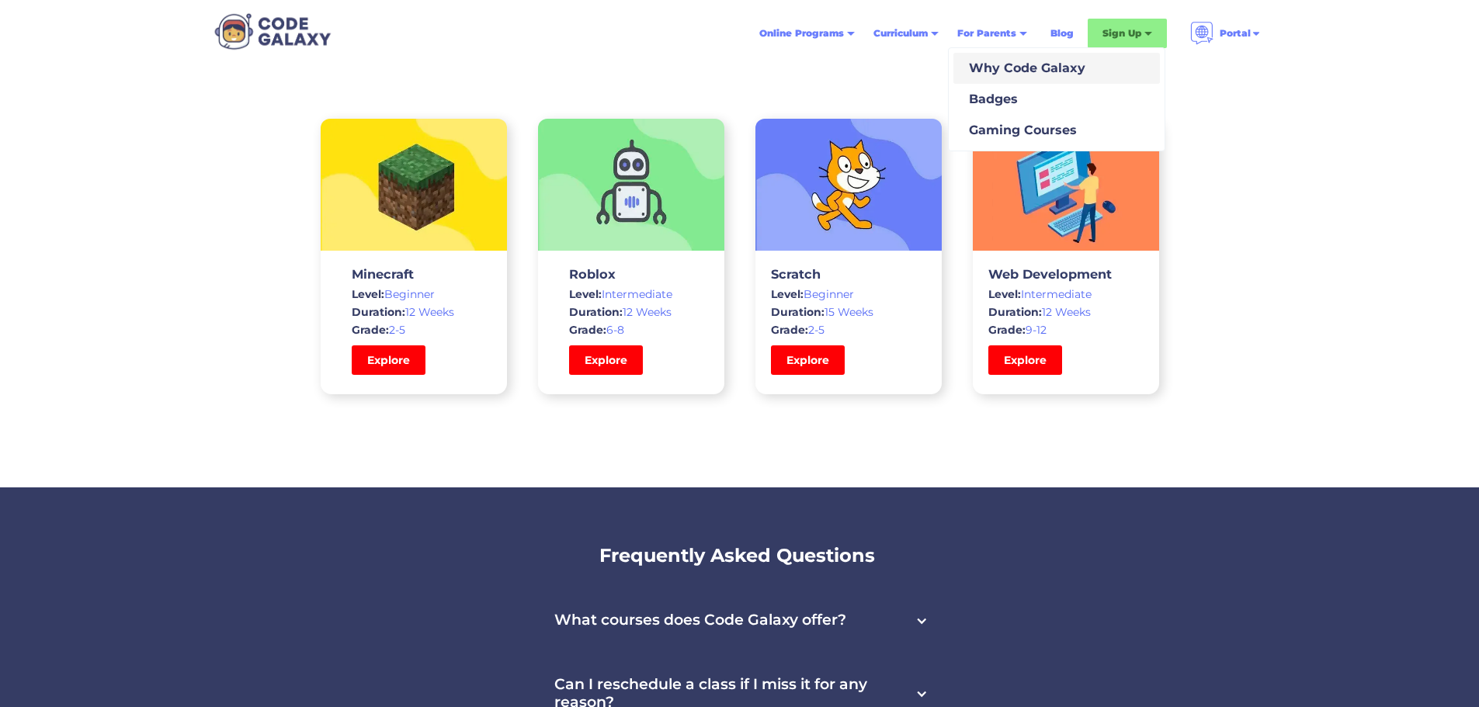  Describe the element at coordinates (1057, 99) in the screenshot. I see `nav: For Parents` at that location.